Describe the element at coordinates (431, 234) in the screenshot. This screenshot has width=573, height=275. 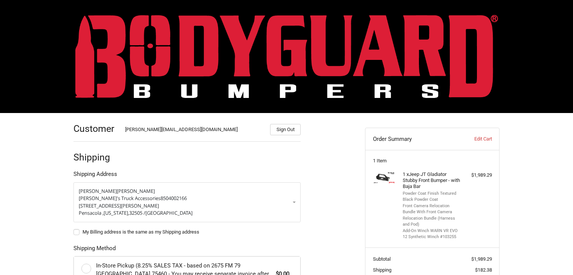
I see `li: Add-On Winch WARN VR EVO 12 Synthetic Winch #103255` at that location.